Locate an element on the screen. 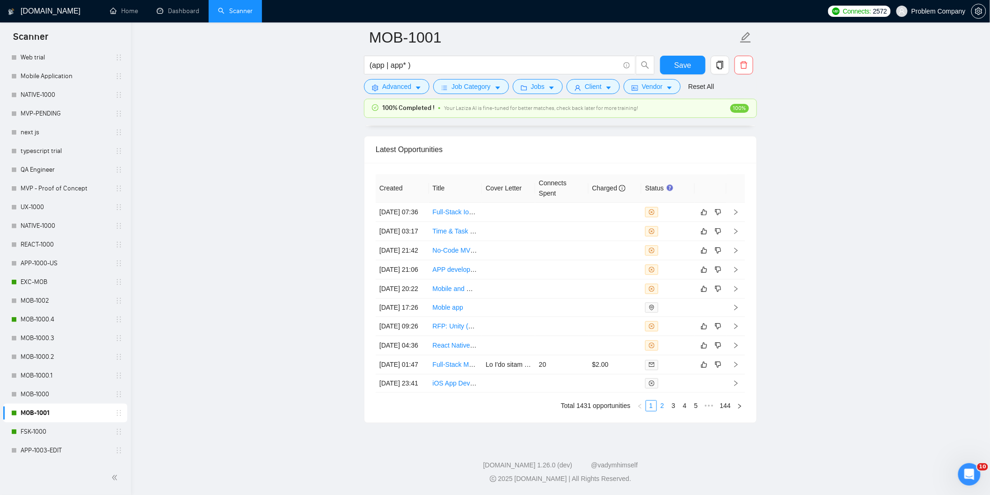  a: Mobile Application is located at coordinates (65, 76).